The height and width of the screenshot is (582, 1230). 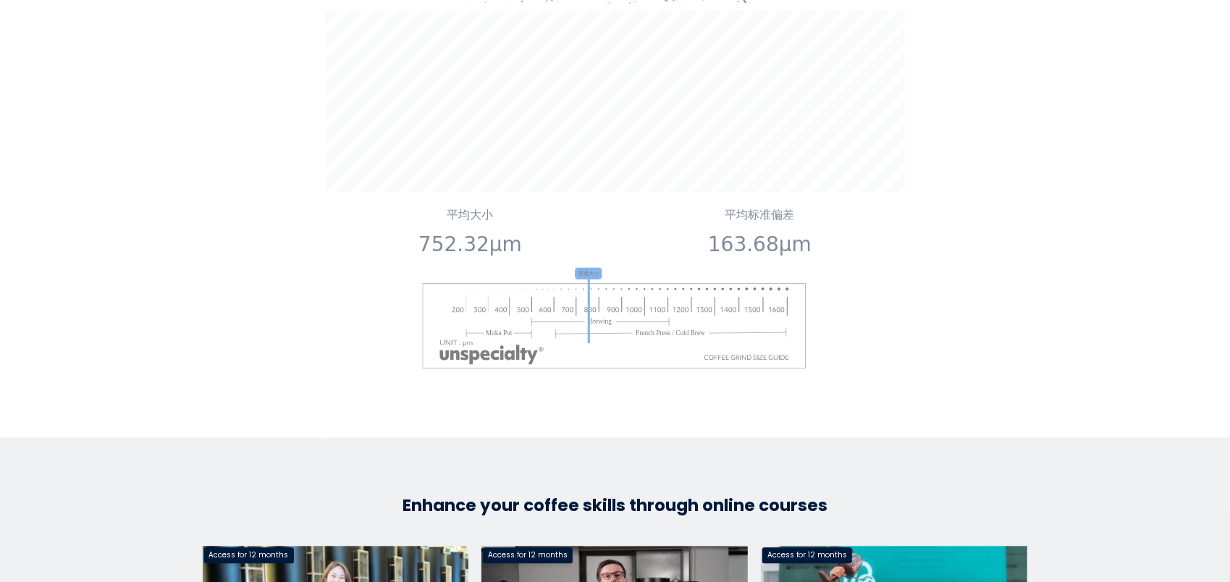 I want to click on p: 平均大小, so click(x=470, y=215).